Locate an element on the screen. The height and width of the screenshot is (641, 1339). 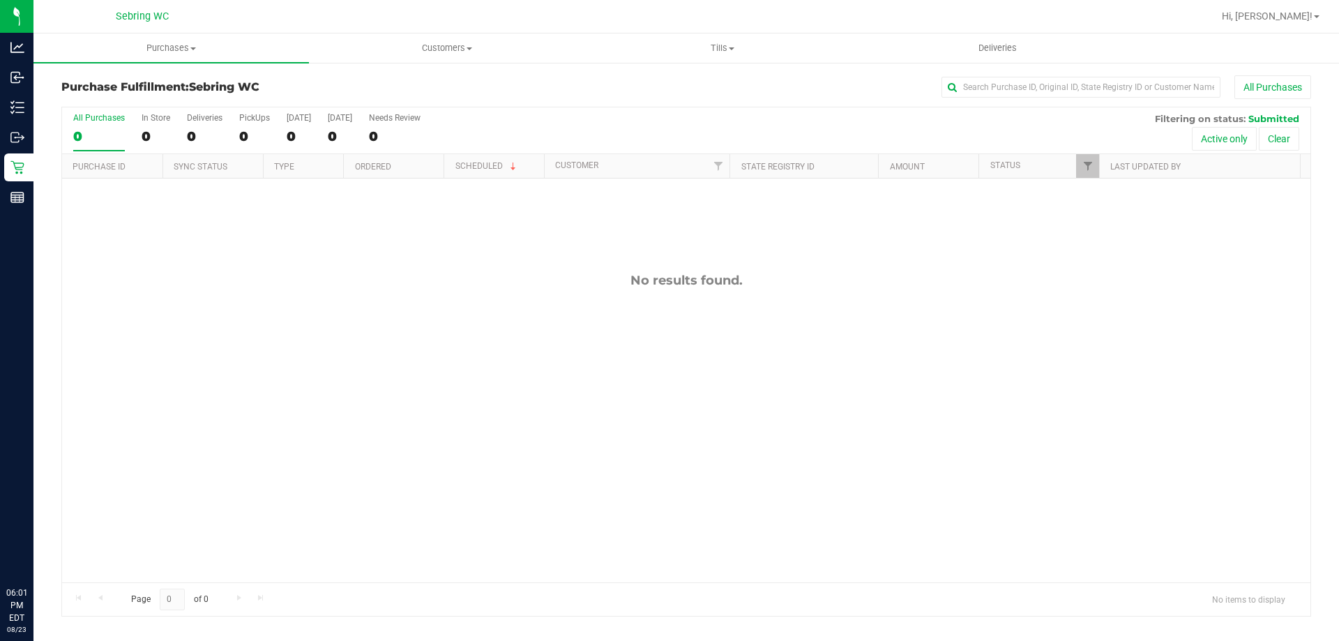
a: Sync Status is located at coordinates (200, 167).